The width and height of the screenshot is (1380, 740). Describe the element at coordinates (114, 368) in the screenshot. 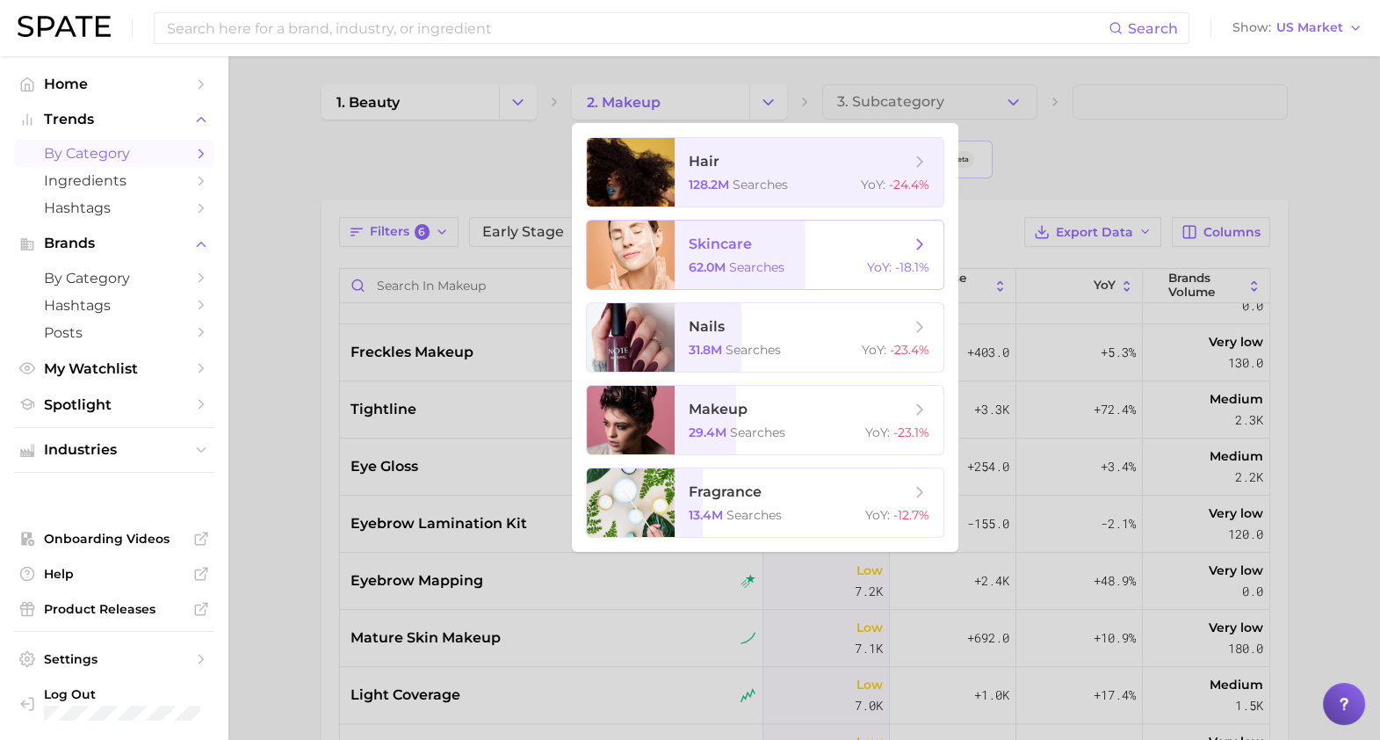

I see `a: My Watchlist` at that location.